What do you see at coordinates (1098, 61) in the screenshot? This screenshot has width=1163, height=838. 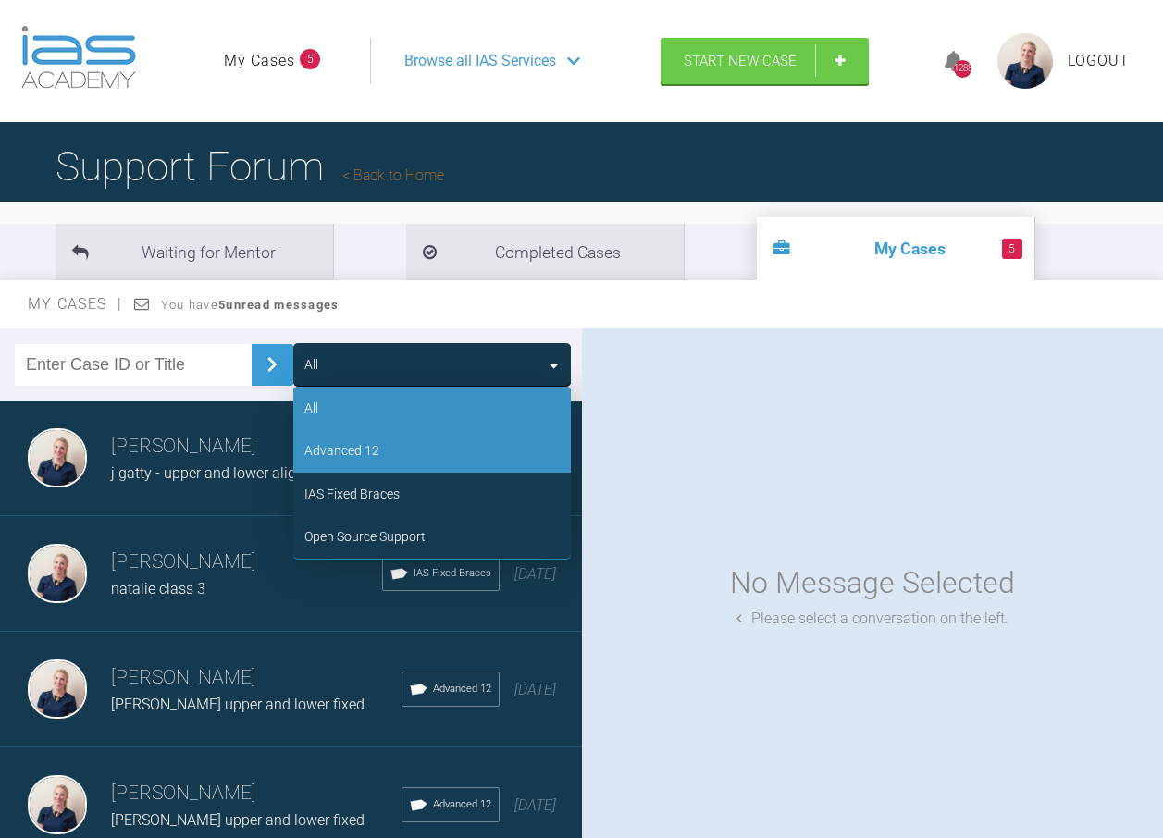 I see `span: Logout` at bounding box center [1098, 61].